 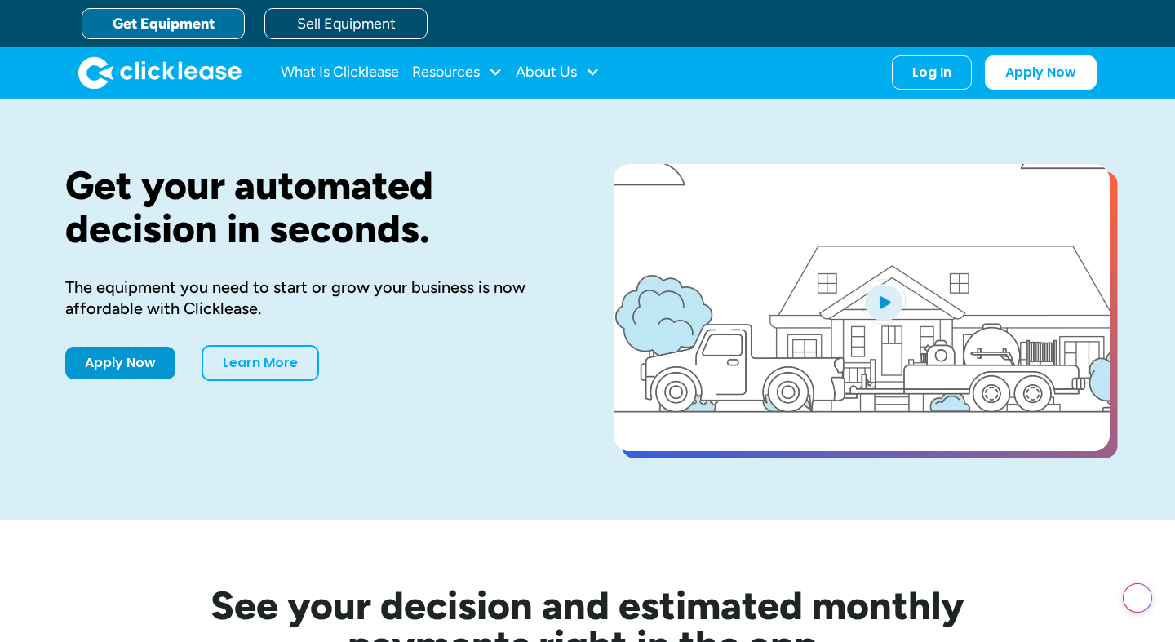 I want to click on a: Get Equipment, so click(x=163, y=24).